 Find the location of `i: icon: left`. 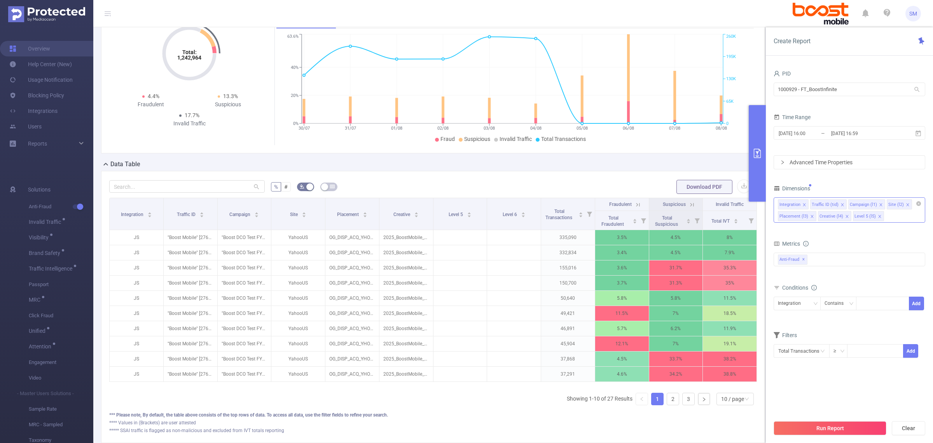

i: icon: left is located at coordinates (642, 399).